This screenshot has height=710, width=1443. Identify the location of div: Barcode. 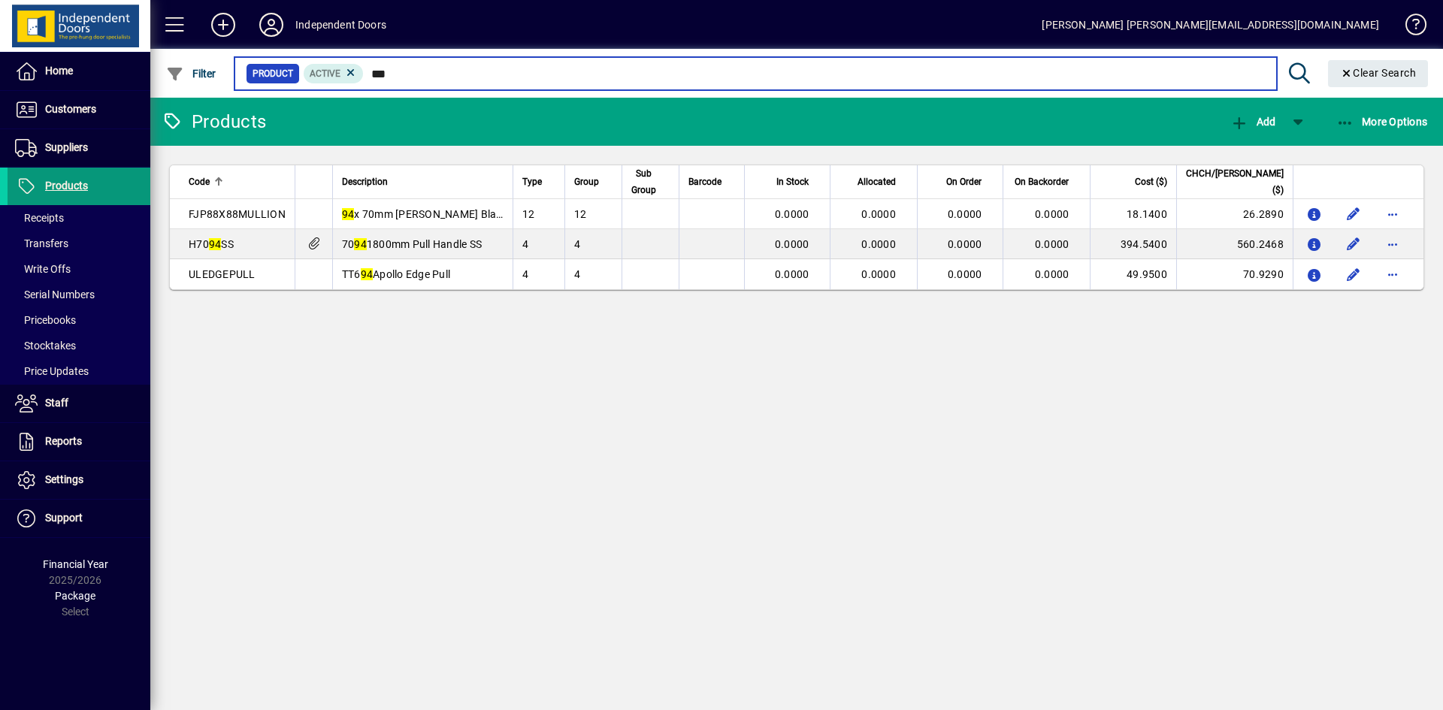
(712, 182).